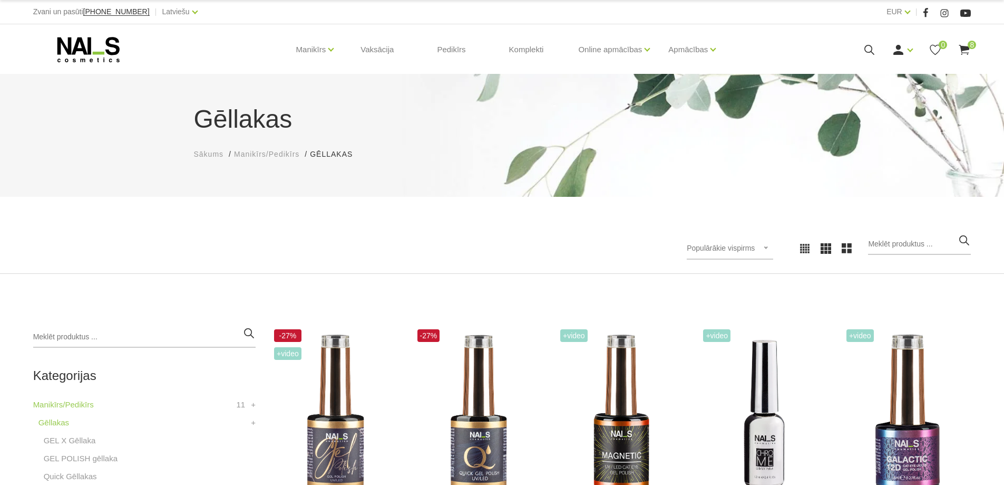 Image resolution: width=1004 pixels, height=485 pixels. What do you see at coordinates (336, 154) in the screenshot?
I see `li: Gēllakas` at bounding box center [336, 154].